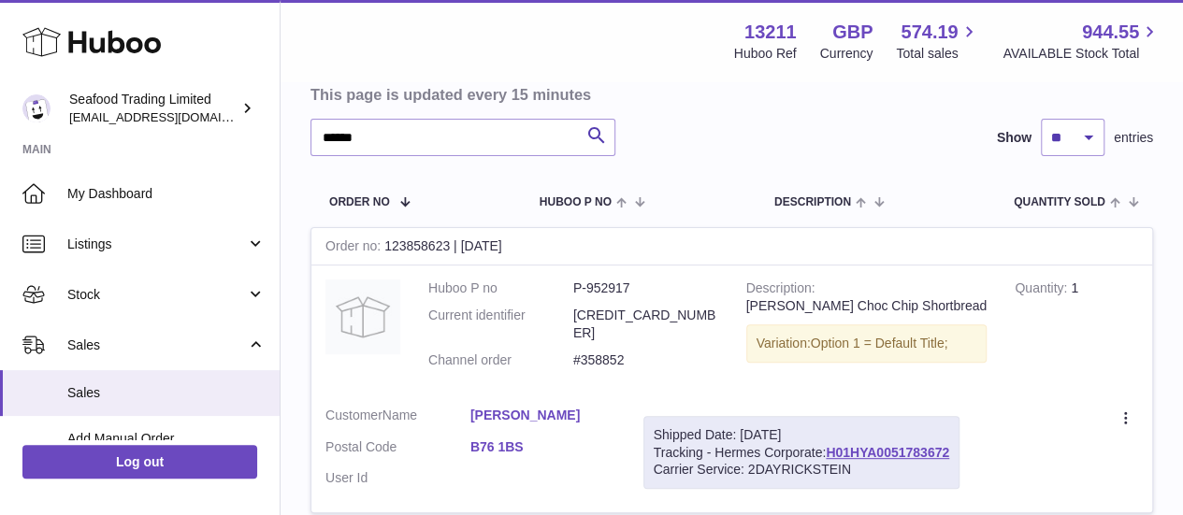 The image size is (1183, 515). What do you see at coordinates (139, 462) in the screenshot?
I see `a: Log out` at bounding box center [139, 462].